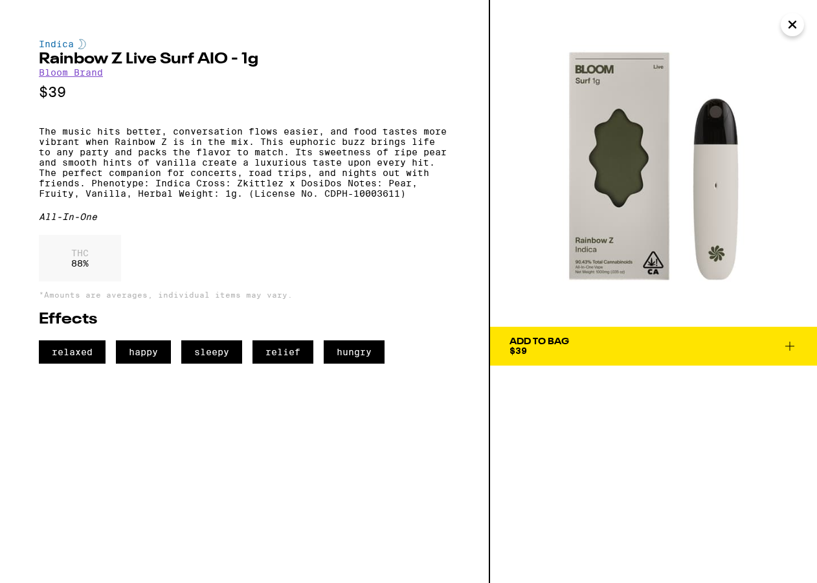 The width and height of the screenshot is (817, 583). I want to click on div: 88 %, so click(80, 258).